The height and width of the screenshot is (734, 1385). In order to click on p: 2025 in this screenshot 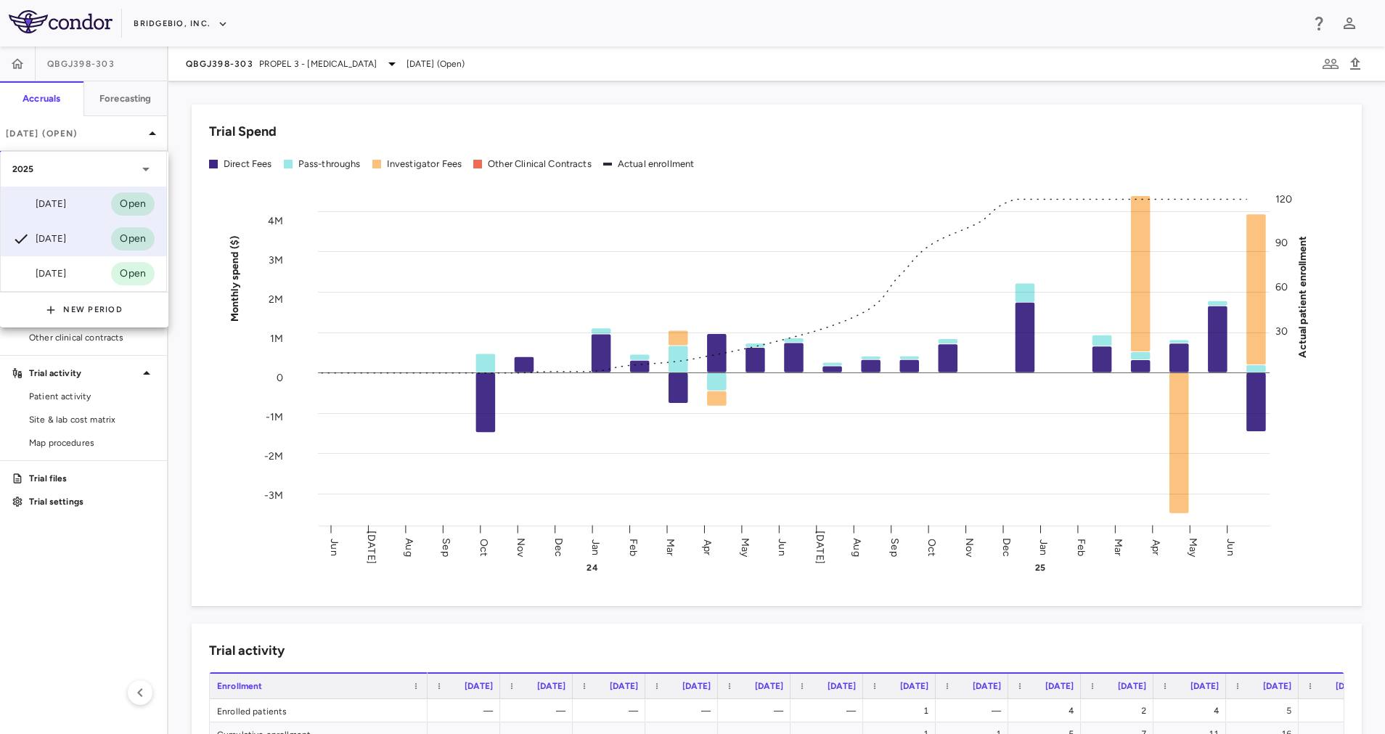, I will do `click(23, 169)`.